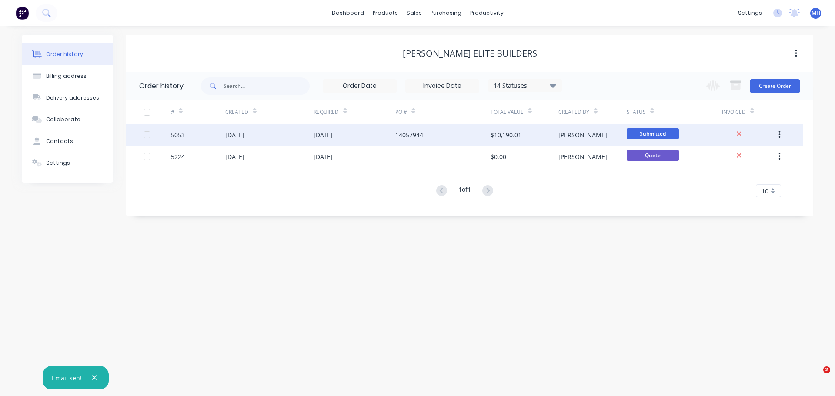 This screenshot has height=396, width=835. Describe the element at coordinates (60, 141) in the screenshot. I see `div: Contacts` at that location.